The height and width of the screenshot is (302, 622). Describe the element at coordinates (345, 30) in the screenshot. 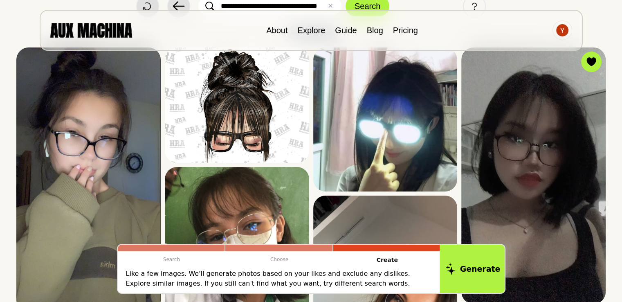

I see `a: Guide` at that location.